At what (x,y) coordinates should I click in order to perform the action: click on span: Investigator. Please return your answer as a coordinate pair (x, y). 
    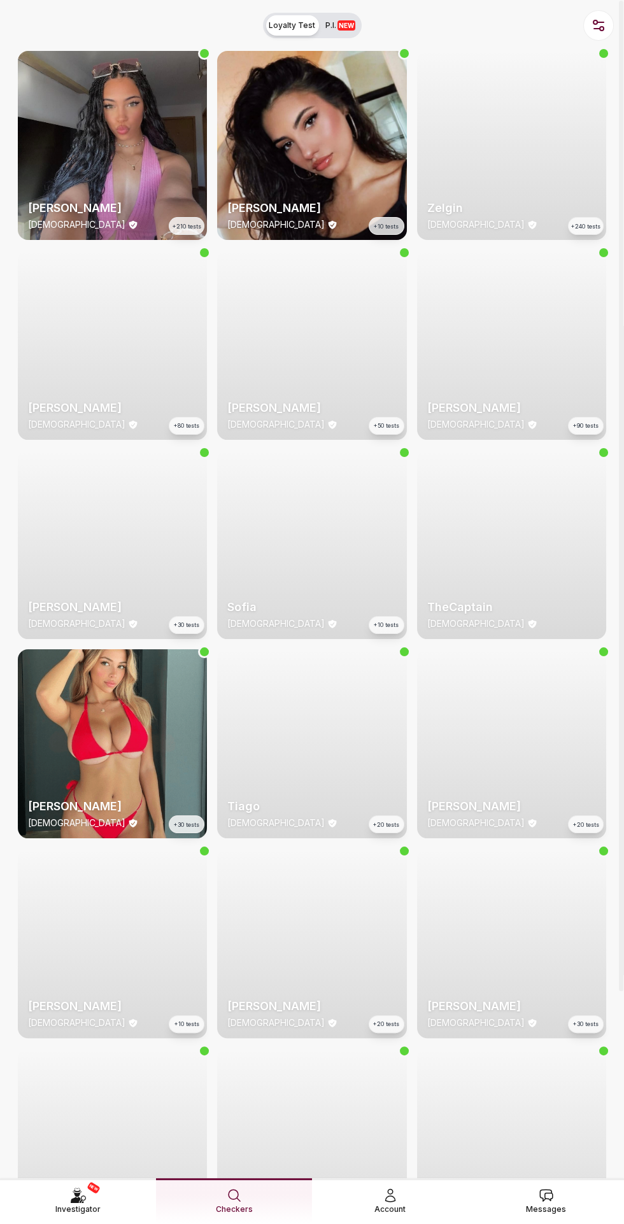
    Looking at the image, I should click on (78, 1210).